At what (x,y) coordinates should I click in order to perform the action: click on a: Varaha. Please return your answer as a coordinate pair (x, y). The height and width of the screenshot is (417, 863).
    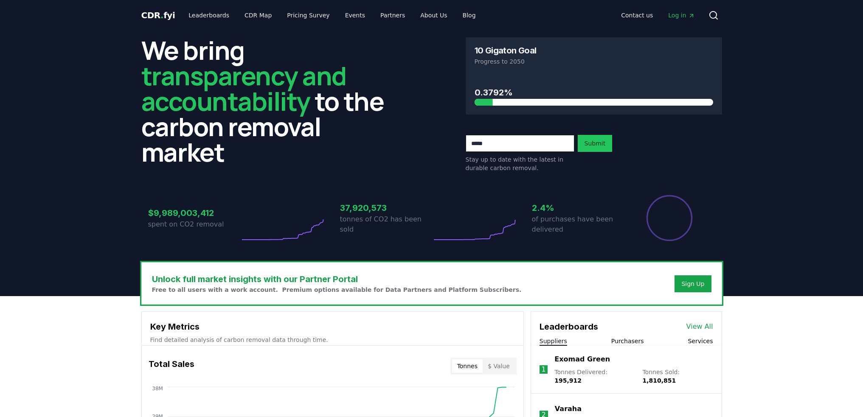
    Looking at the image, I should click on (568, 409).